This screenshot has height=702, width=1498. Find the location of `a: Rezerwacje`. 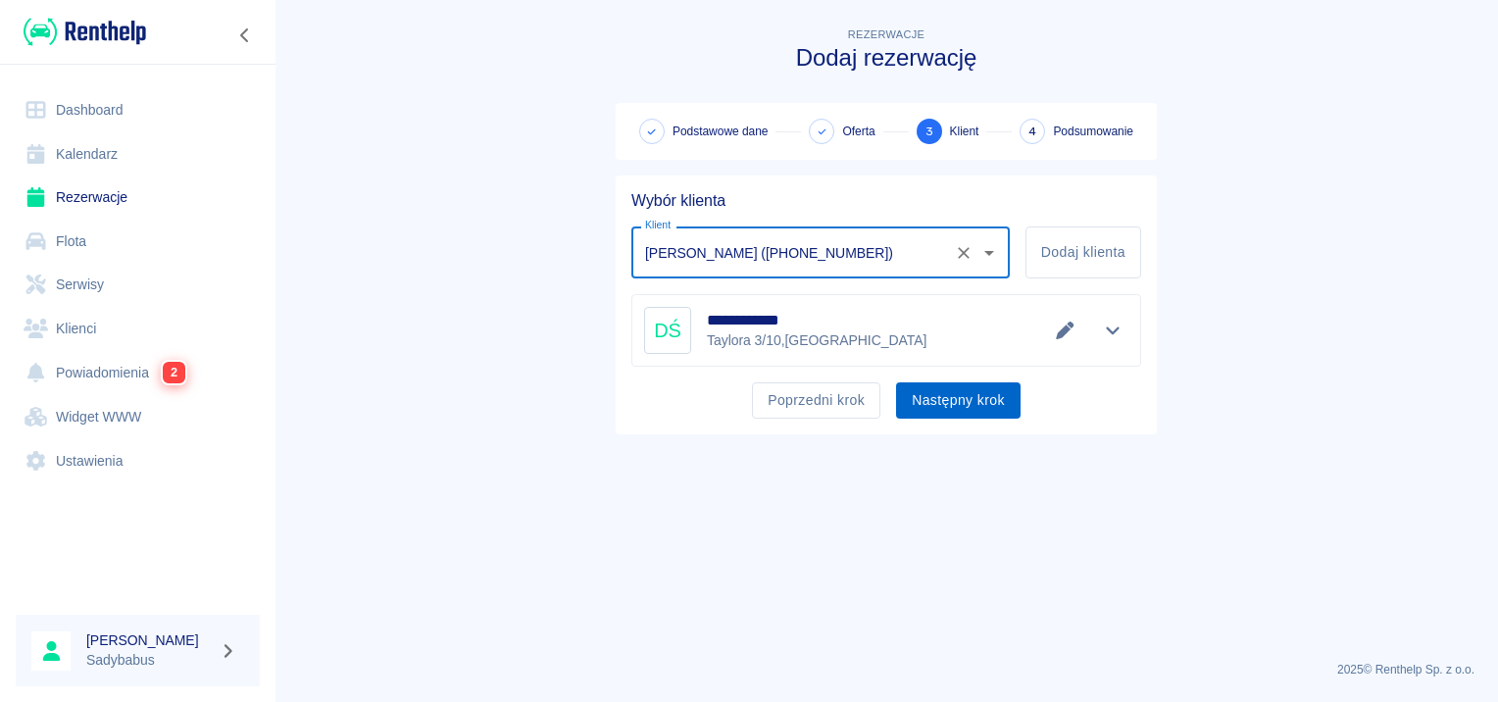

a: Rezerwacje is located at coordinates (137, 197).